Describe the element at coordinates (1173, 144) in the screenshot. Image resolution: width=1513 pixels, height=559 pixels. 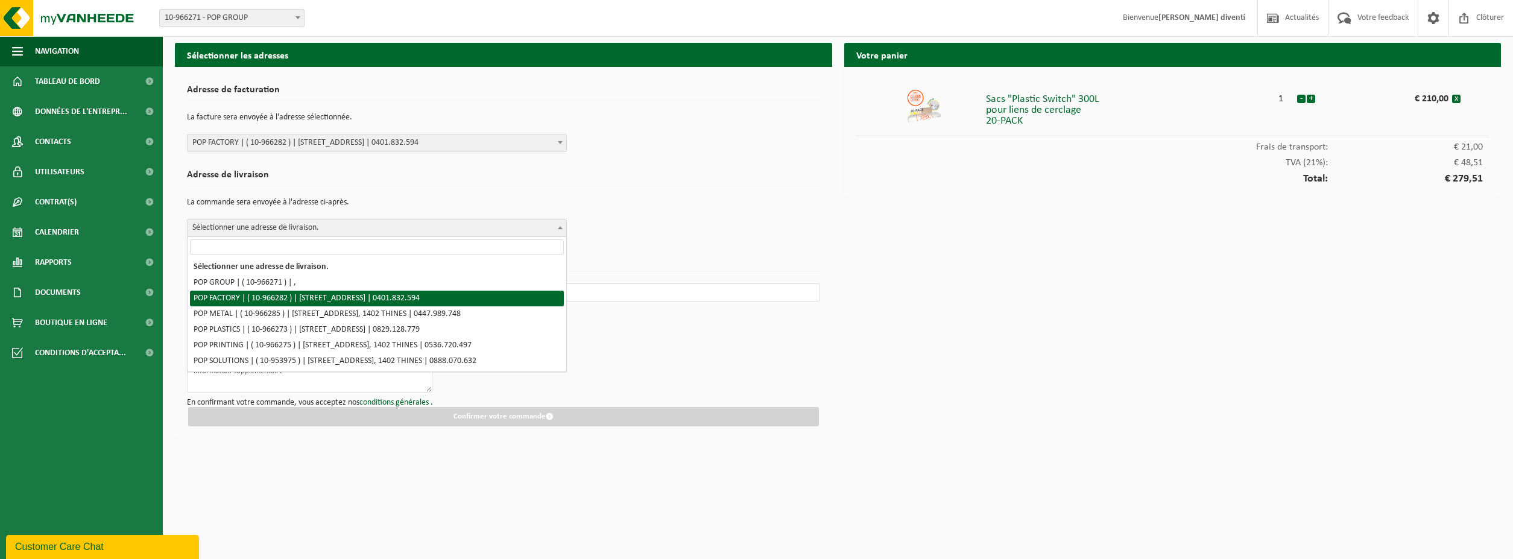
I see `div: Frais de transport:` at that location.